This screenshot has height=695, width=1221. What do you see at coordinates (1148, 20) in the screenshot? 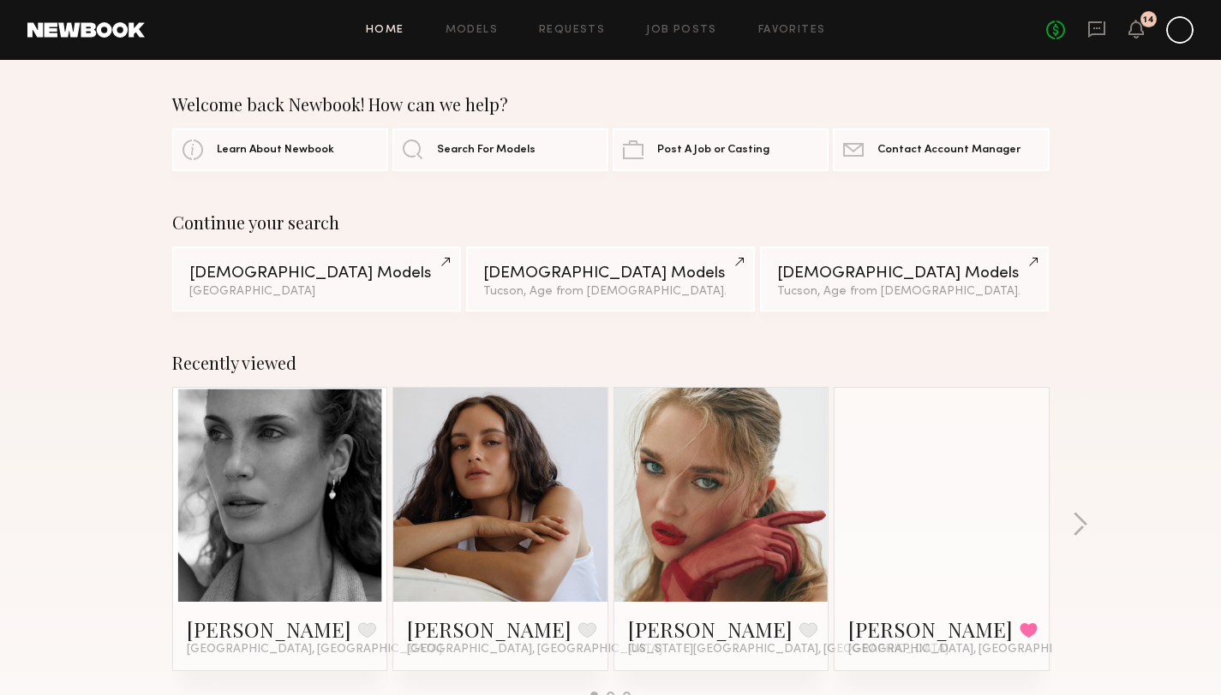
I see `div: 14` at bounding box center [1148, 20].